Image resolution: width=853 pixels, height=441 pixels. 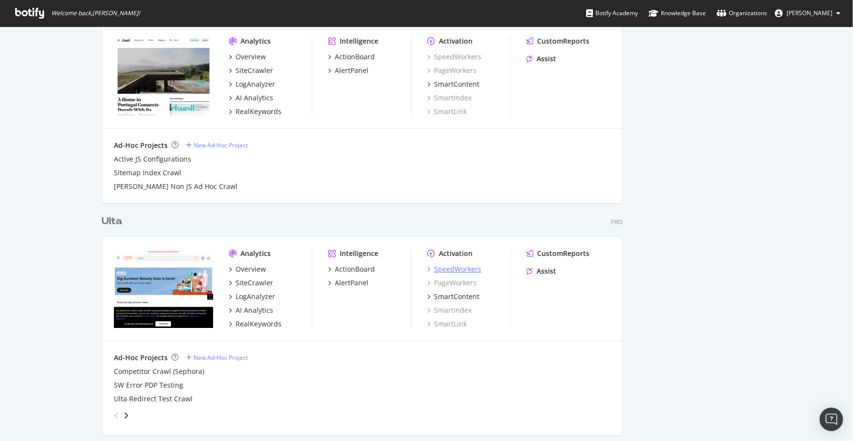 What do you see at coordinates (153, 159) in the screenshot?
I see `div: Active JS Configurations` at bounding box center [153, 159].